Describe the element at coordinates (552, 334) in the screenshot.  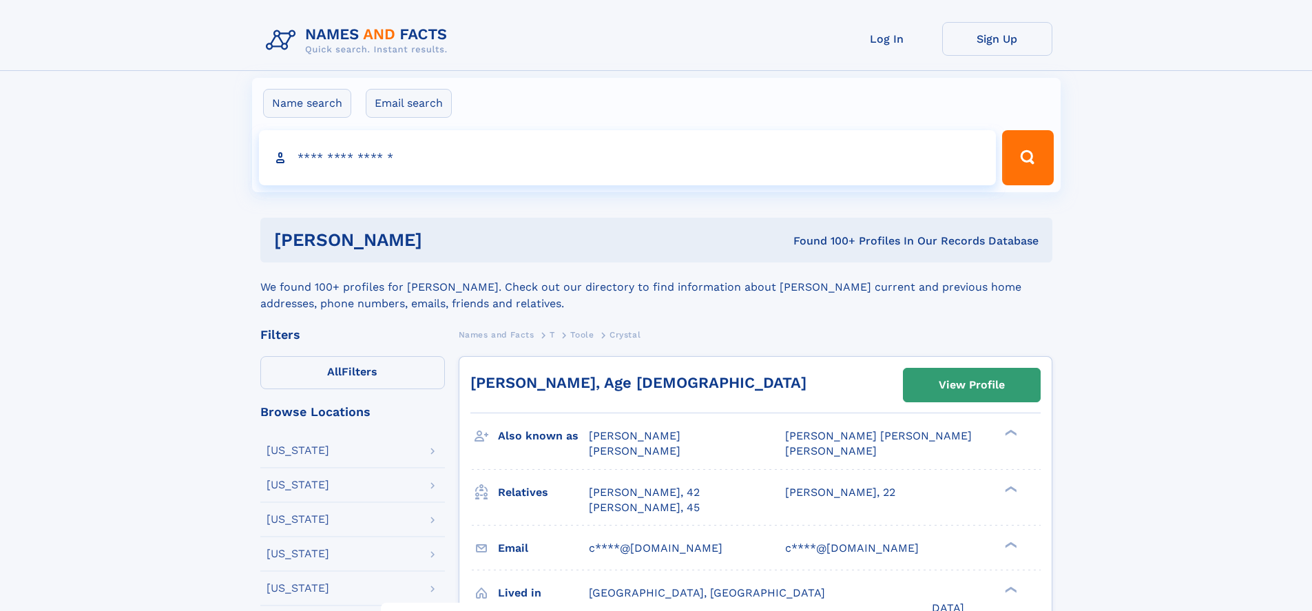
I see `a: T` at that location.